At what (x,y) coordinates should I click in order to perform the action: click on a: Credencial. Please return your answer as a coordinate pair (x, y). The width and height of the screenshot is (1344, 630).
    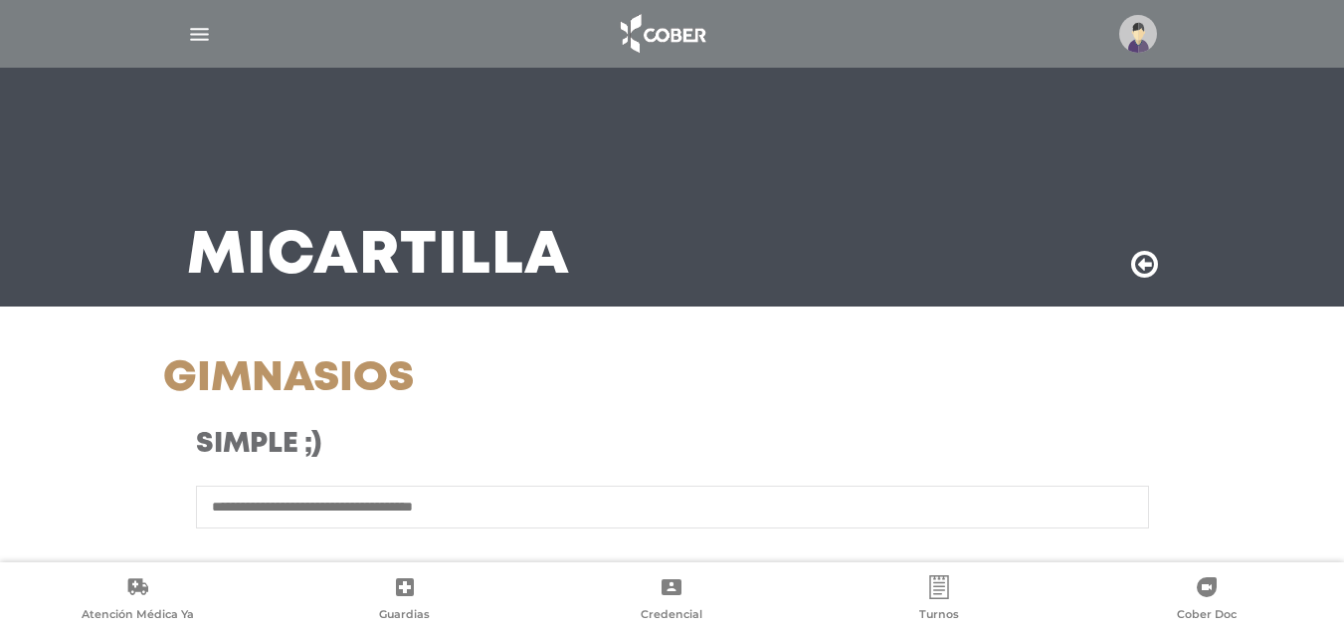
    Looking at the image, I should click on (671, 600).